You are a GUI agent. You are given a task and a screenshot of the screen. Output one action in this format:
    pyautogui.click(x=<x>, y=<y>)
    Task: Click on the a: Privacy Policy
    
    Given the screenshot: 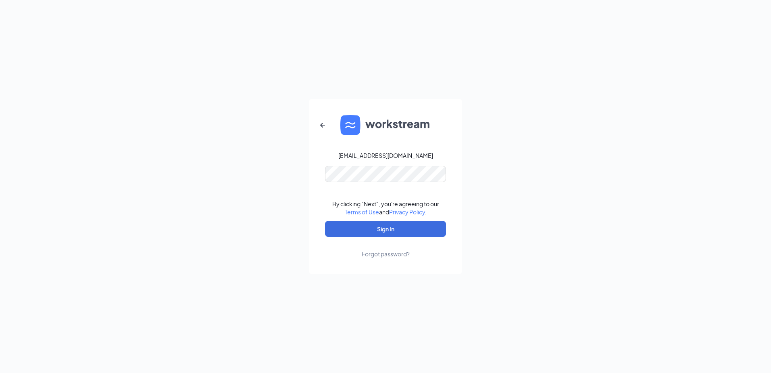 What is the action you would take?
    pyautogui.click(x=407, y=212)
    